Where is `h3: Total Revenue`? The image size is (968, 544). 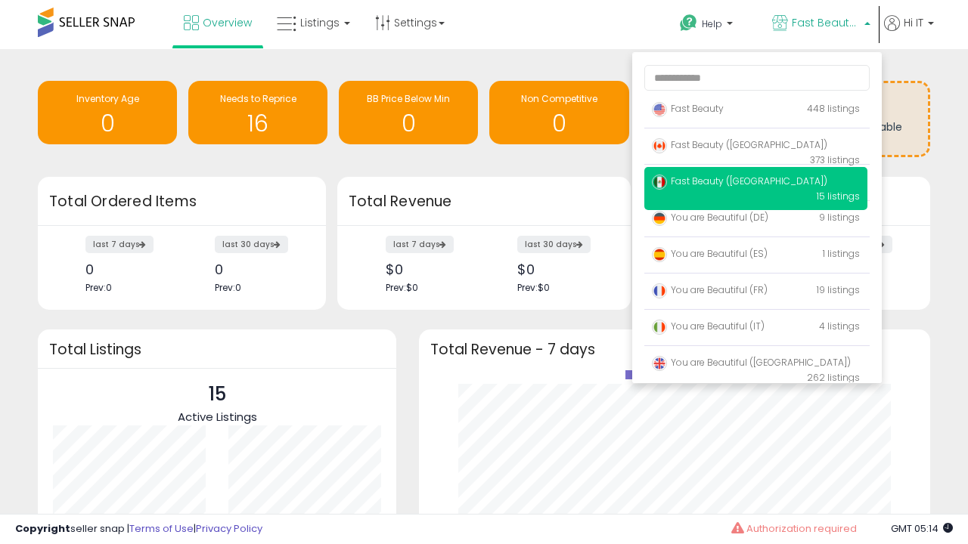
h3: Total Revenue is located at coordinates (484, 202).